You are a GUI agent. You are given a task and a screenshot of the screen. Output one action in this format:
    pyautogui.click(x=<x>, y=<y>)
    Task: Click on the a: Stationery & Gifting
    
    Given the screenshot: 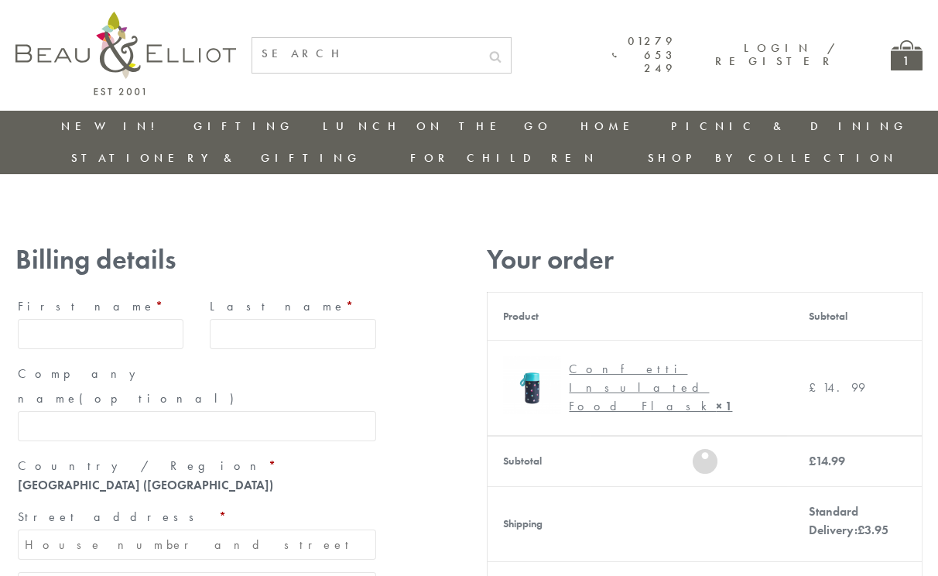 What is the action you would take?
    pyautogui.click(x=216, y=158)
    